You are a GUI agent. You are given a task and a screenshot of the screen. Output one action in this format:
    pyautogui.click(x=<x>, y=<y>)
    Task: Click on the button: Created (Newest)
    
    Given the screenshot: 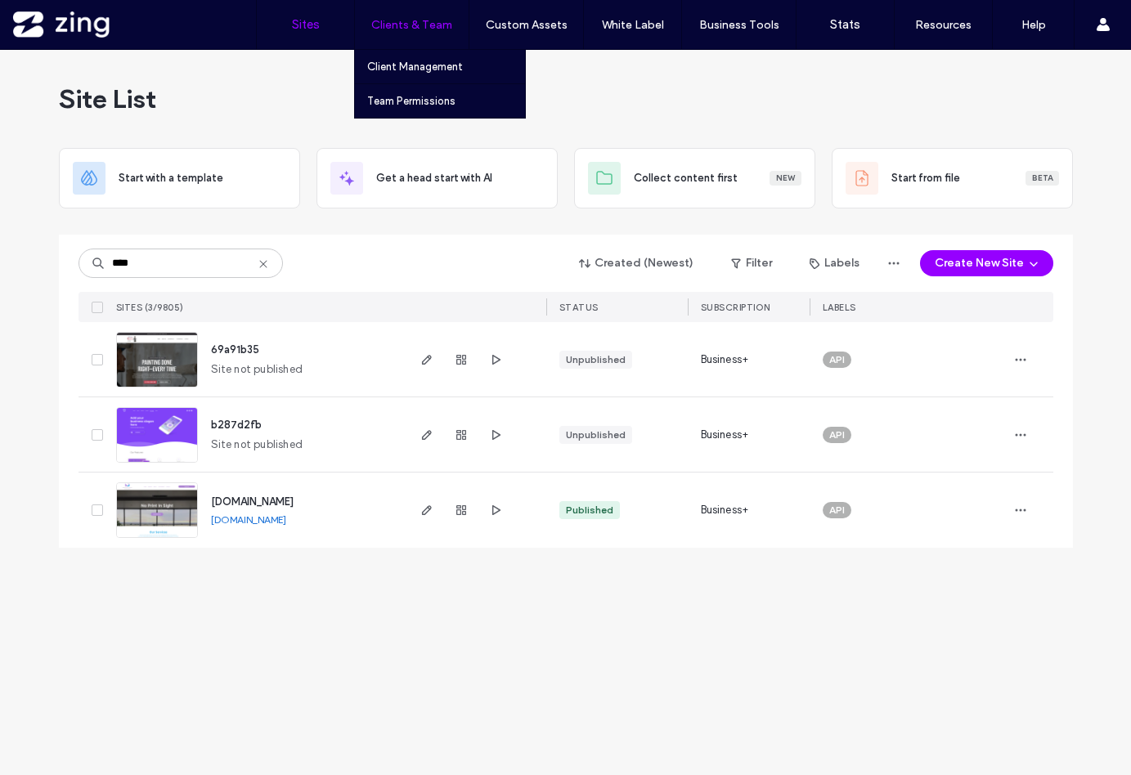 What is the action you would take?
    pyautogui.click(x=636, y=263)
    